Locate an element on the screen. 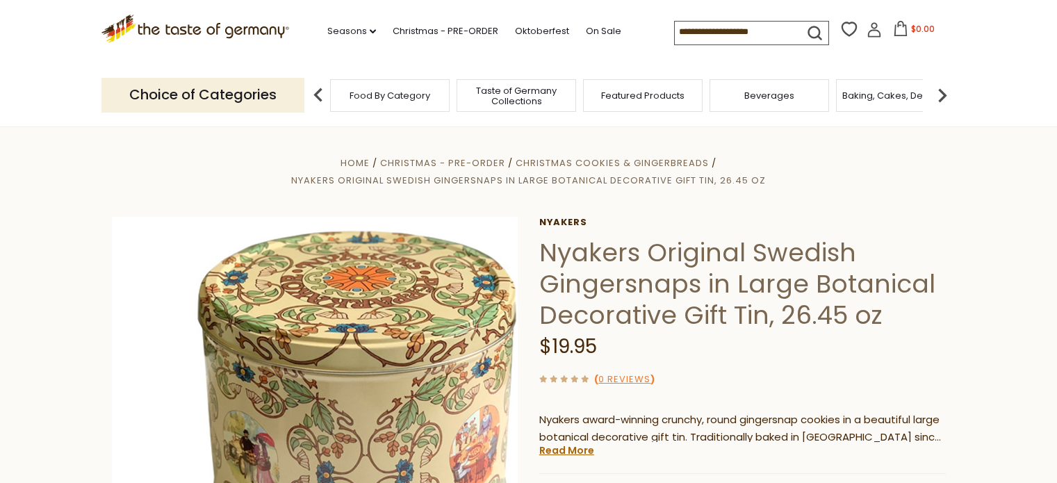  a: On Sale is located at coordinates (603, 31).